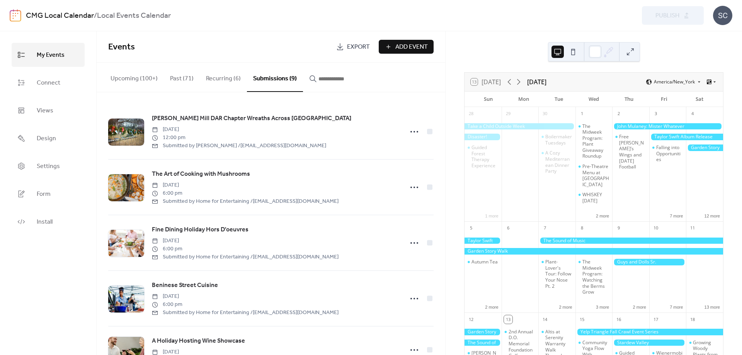 This screenshot has height=355, width=742. I want to click on span: A Holiday Hosting Wine Showcase, so click(198, 341).